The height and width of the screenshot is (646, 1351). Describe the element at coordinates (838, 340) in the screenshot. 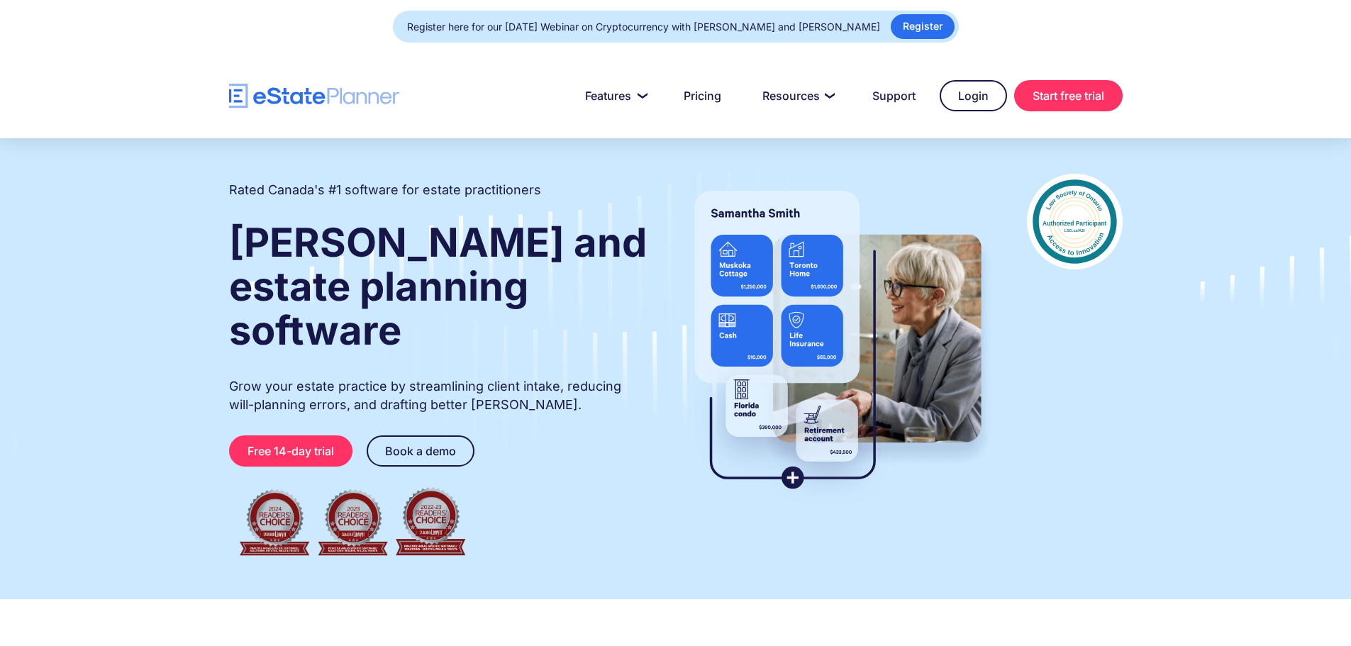

I see `img: estate planner showing wills to their clients, using eState Planner, a leading estate planning so...` at that location.